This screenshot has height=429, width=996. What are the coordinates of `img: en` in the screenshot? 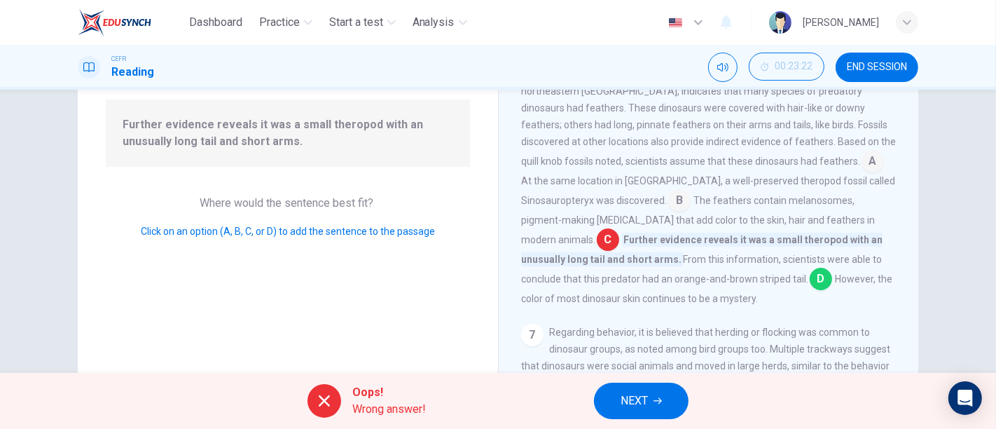 It's located at (675, 22).